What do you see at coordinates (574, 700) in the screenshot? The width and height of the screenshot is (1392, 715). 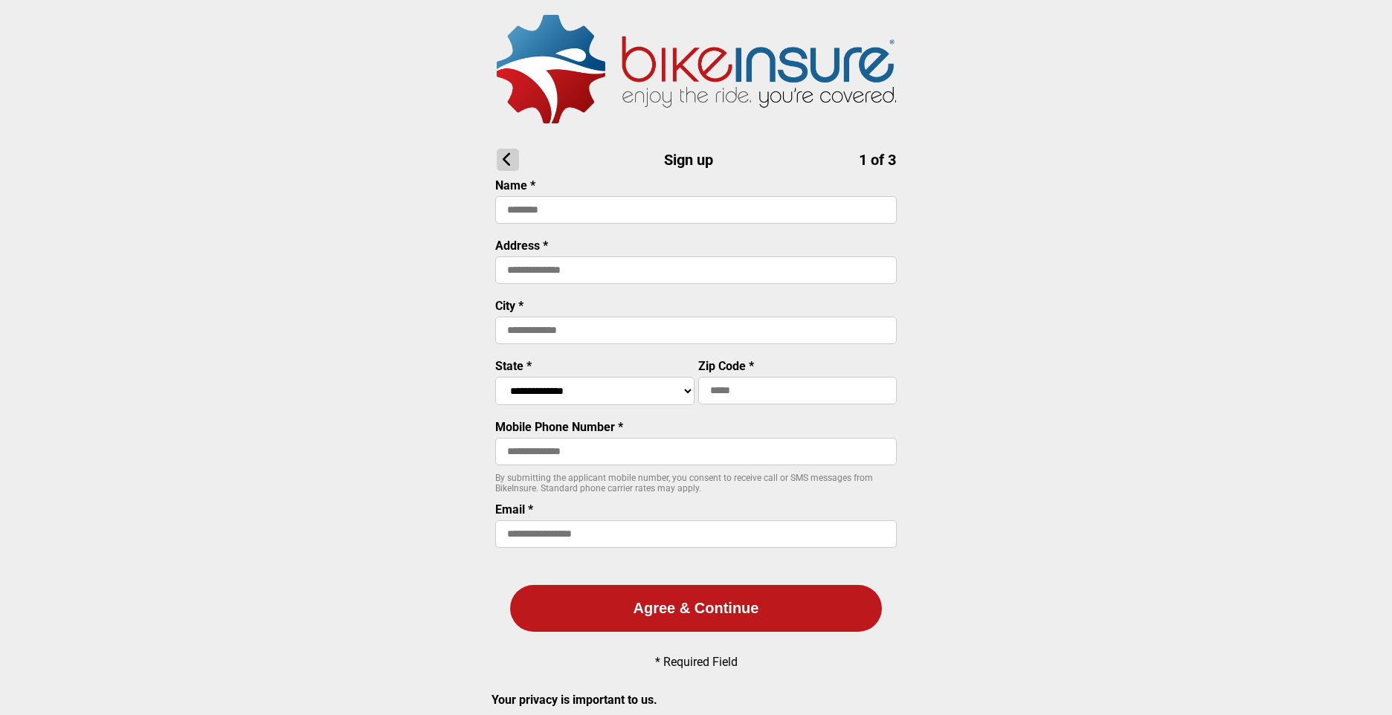 I see `strong: Your privacy is important to us.` at bounding box center [574, 700].